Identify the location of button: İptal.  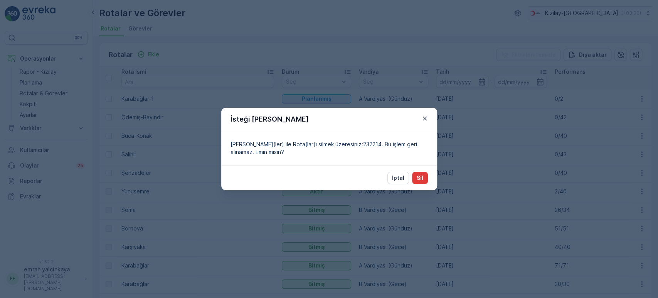
(398, 178).